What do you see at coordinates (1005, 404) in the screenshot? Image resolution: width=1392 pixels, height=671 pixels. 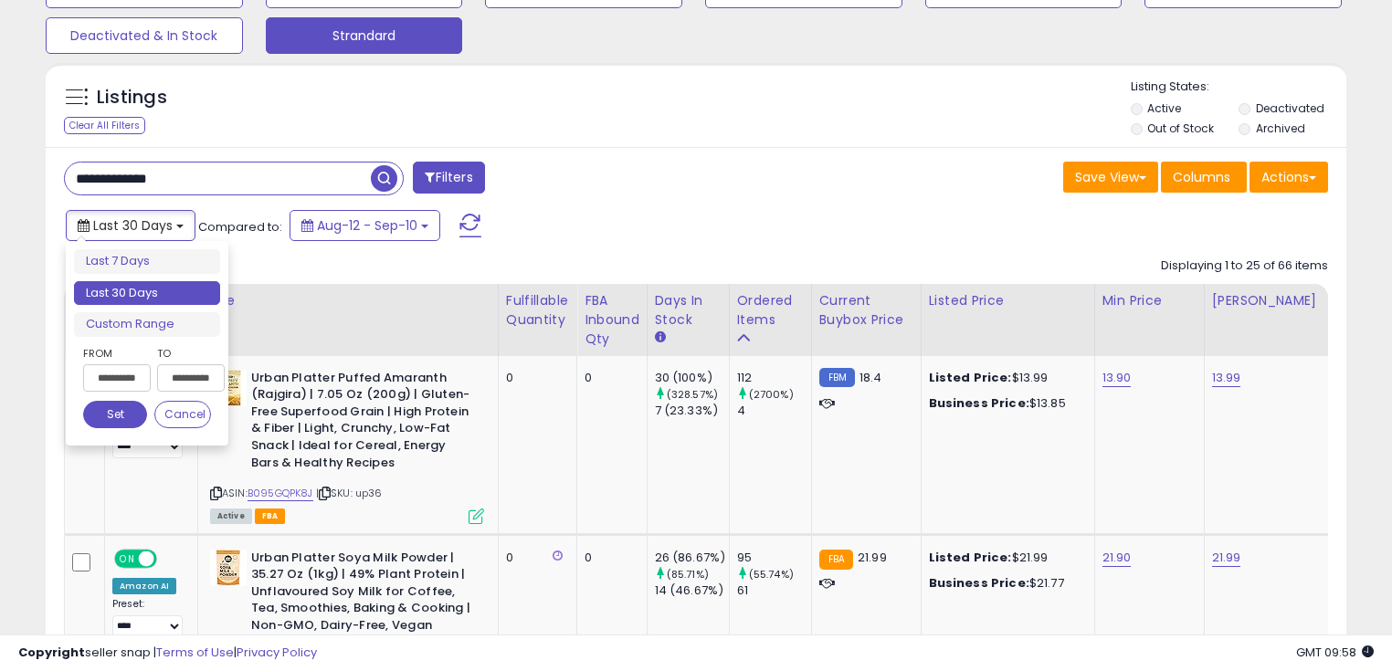 I see `div: $13.85` at bounding box center [1005, 404].